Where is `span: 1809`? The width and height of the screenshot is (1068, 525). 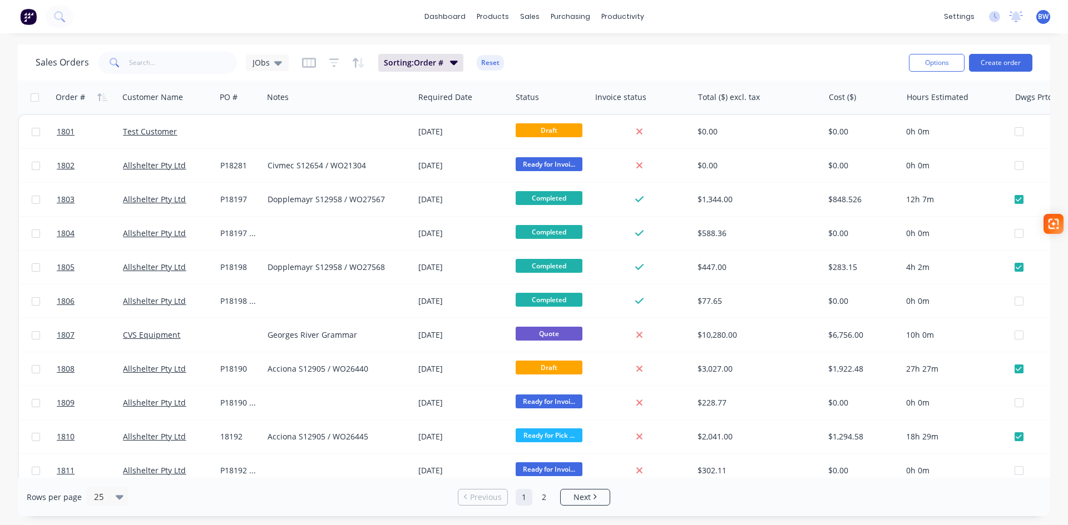 span: 1809 is located at coordinates (66, 403).